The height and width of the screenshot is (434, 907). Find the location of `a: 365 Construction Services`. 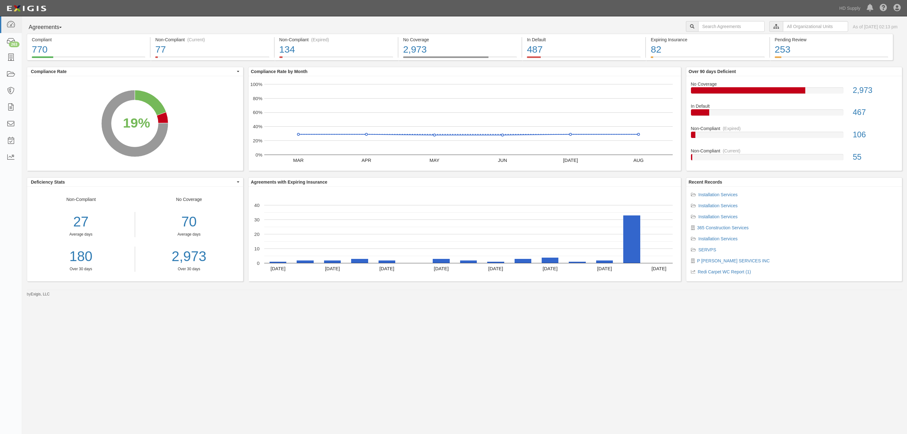

a: 365 Construction Services is located at coordinates (722, 228).